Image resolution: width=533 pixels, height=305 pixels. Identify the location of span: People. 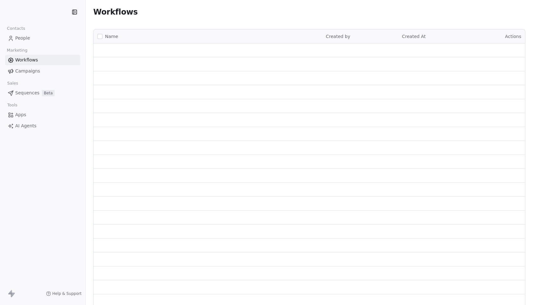
(23, 38).